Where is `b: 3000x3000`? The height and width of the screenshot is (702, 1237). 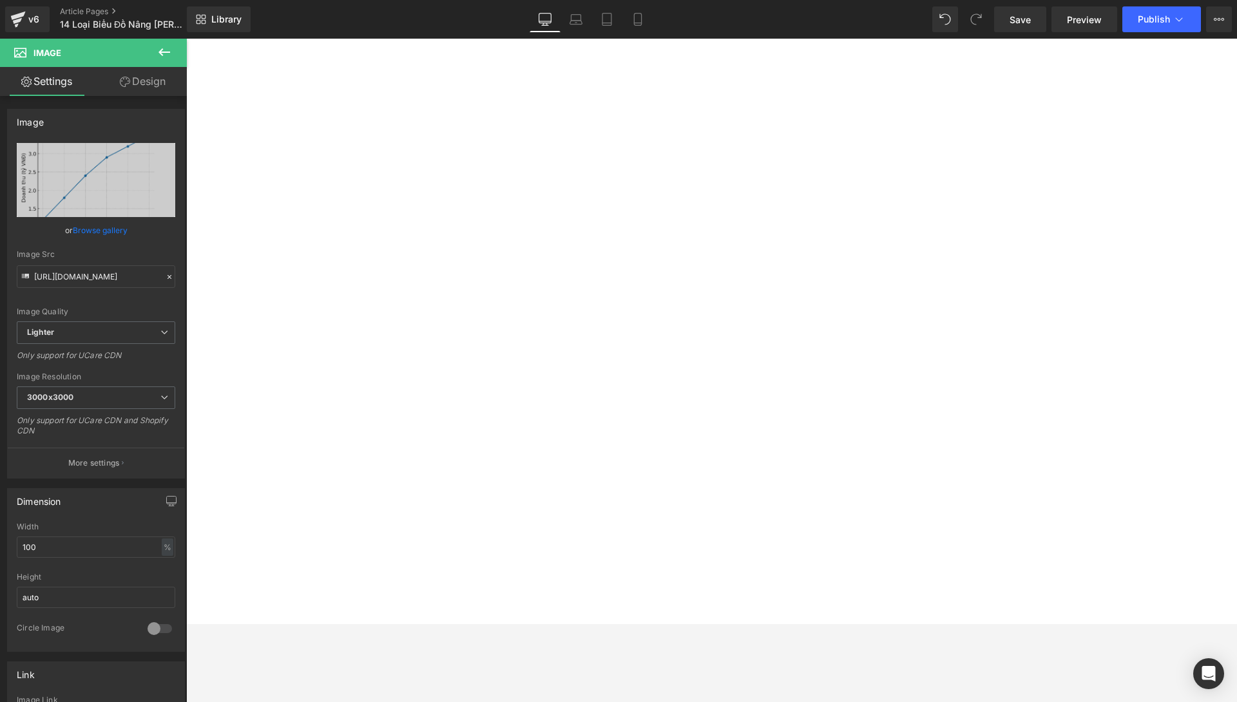 b: 3000x3000 is located at coordinates (50, 397).